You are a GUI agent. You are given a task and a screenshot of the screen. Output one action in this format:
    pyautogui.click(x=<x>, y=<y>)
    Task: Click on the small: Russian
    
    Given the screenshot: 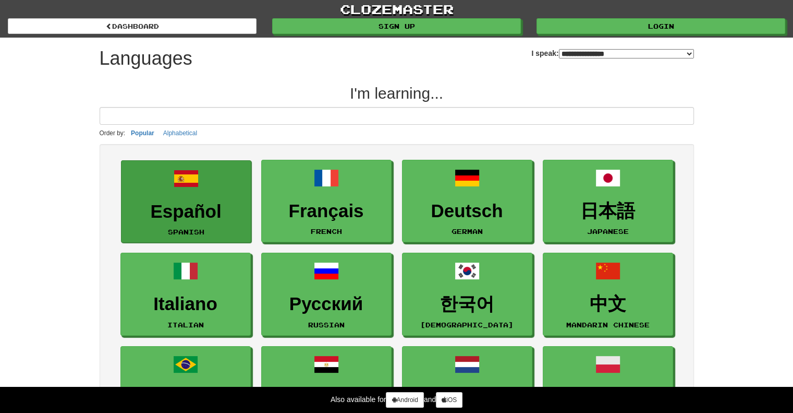 What is the action you would take?
    pyautogui.click(x=326, y=324)
    